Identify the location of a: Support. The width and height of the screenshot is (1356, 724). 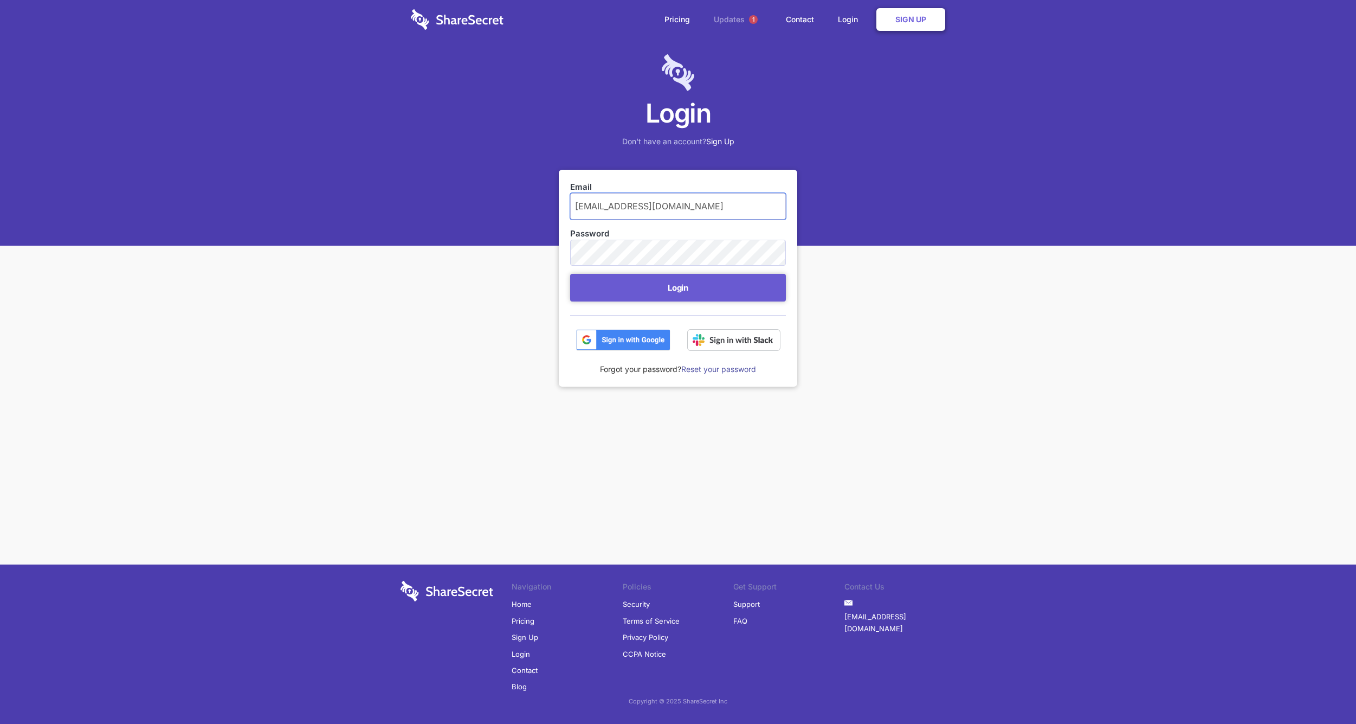
(746, 604).